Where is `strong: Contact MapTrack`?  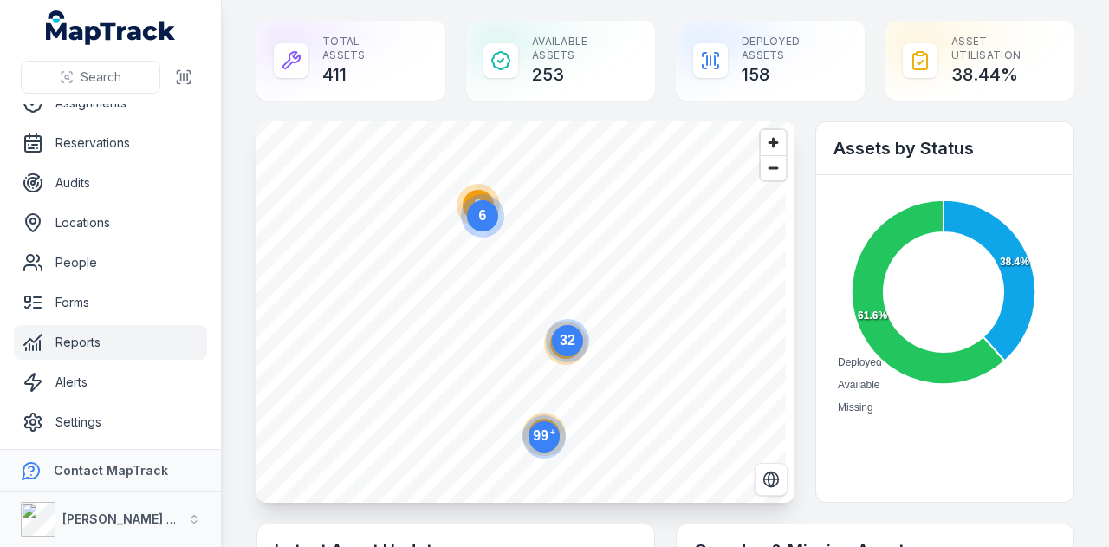
strong: Contact MapTrack is located at coordinates (111, 469).